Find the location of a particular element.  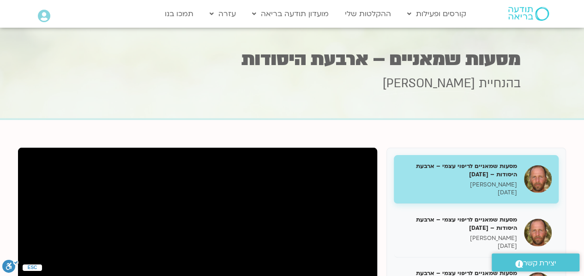

img: תודעה בריאה is located at coordinates (529, 14).